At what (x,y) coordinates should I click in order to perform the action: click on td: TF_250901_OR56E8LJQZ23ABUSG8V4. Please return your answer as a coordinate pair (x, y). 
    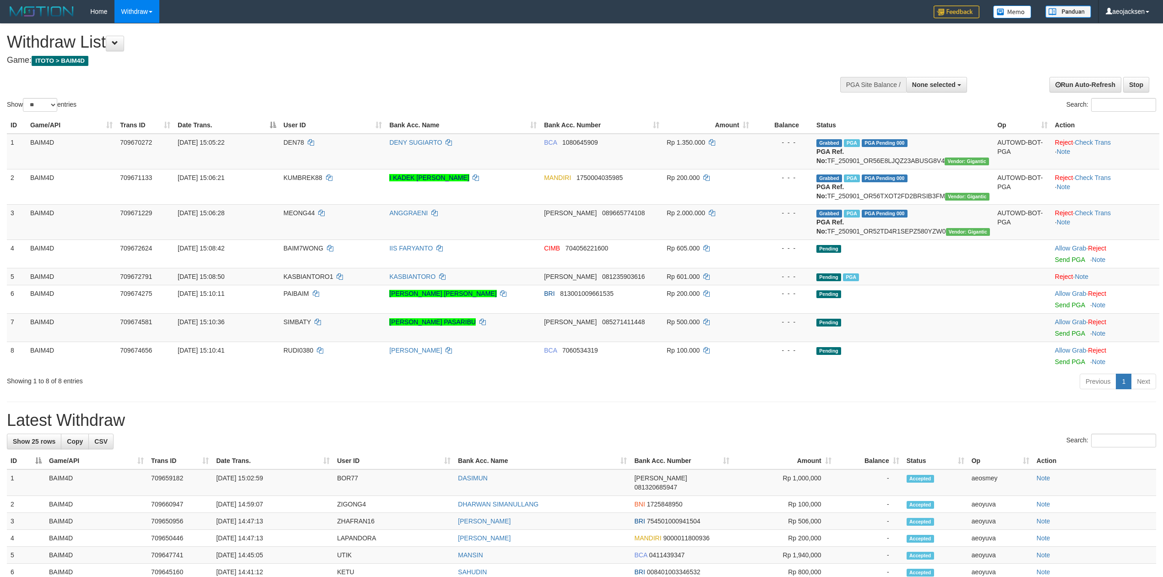
    Looking at the image, I should click on (903, 152).